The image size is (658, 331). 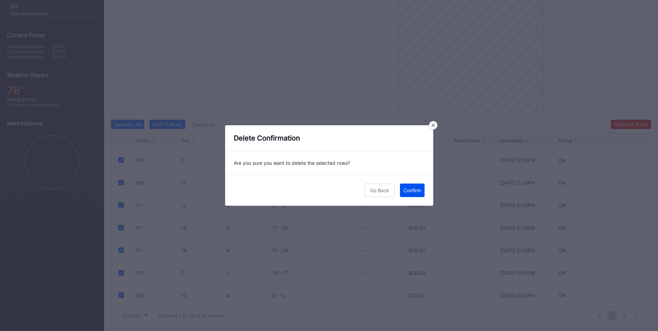 I want to click on div: Go Back, so click(x=379, y=190).